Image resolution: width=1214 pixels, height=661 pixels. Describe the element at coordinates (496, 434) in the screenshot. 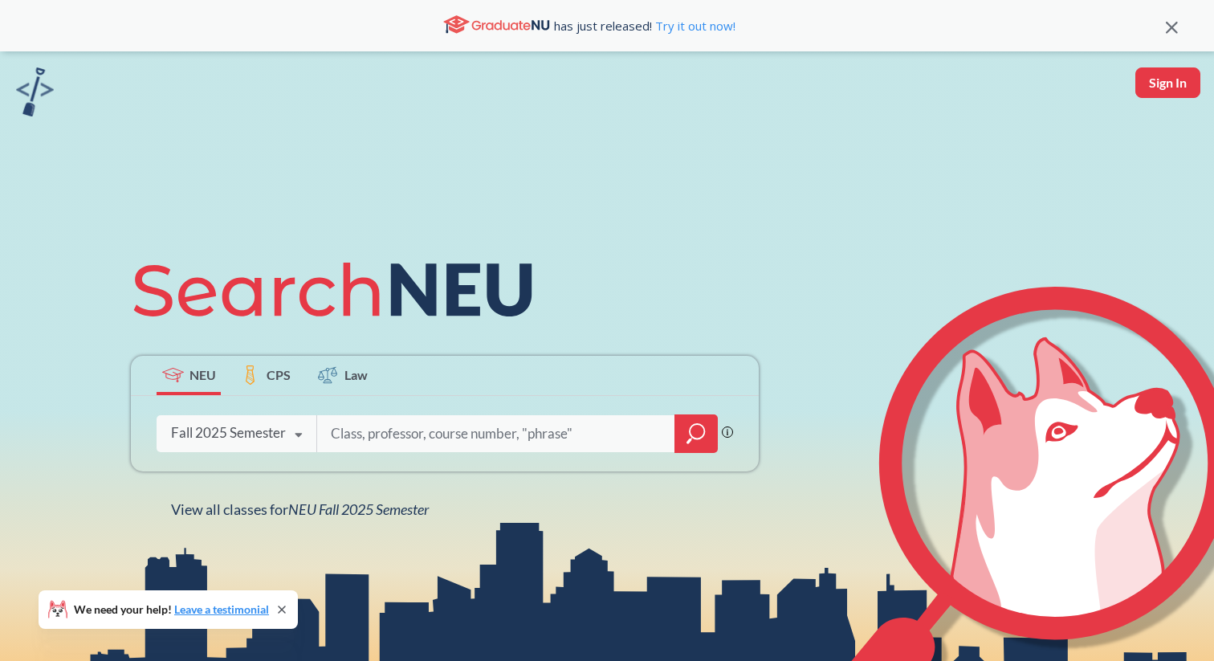

I see `input: Class, professor, course number, "phrase"` at that location.